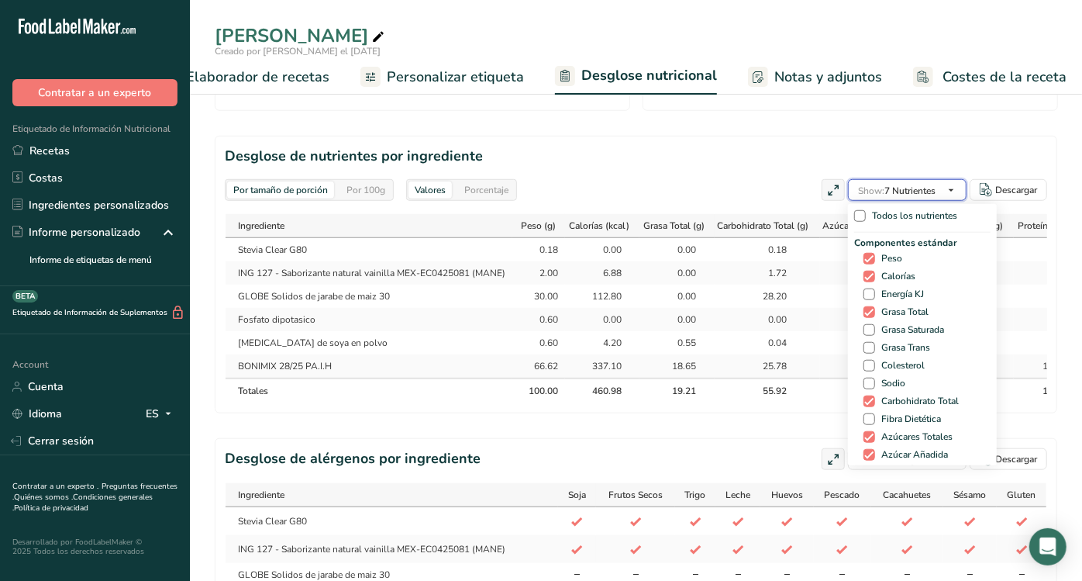  Describe the element at coordinates (430, 190) in the screenshot. I see `div: Valores` at that location.